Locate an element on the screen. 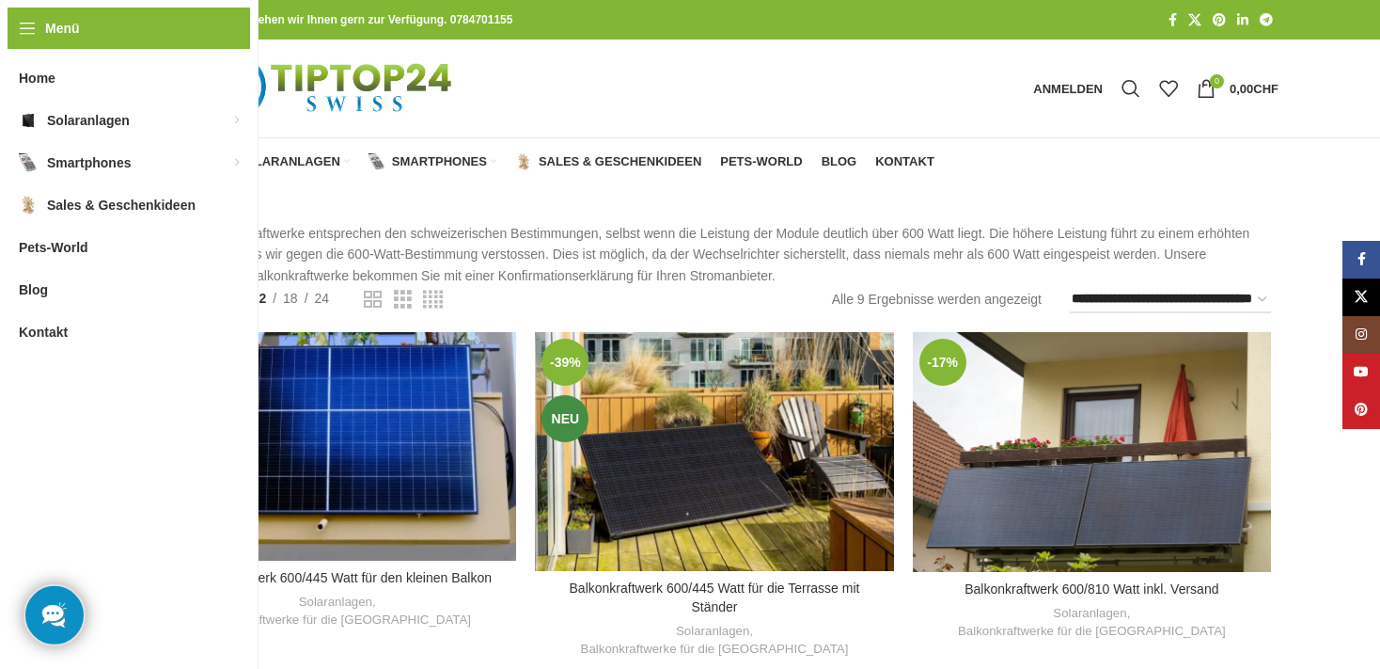  span: 0 is located at coordinates (1217, 81).